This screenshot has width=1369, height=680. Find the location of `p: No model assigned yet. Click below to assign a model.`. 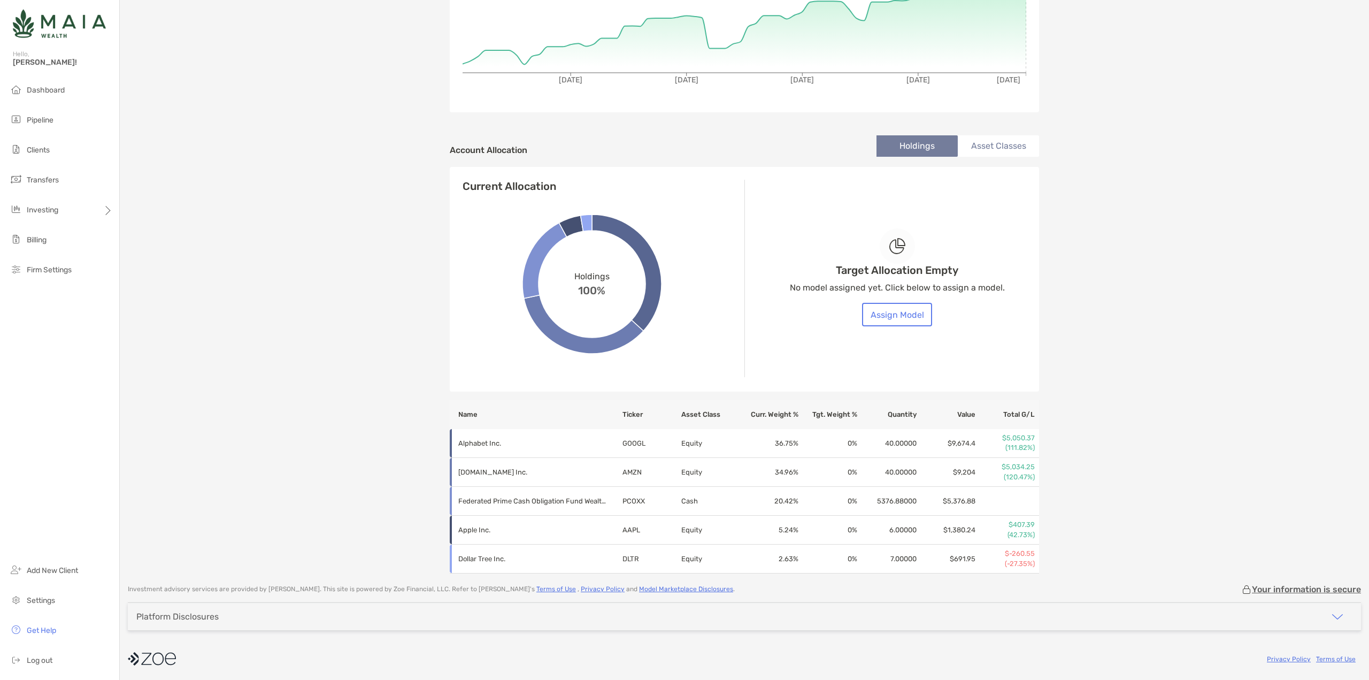

p: No model assigned yet. Click below to assign a model. is located at coordinates (898, 287).